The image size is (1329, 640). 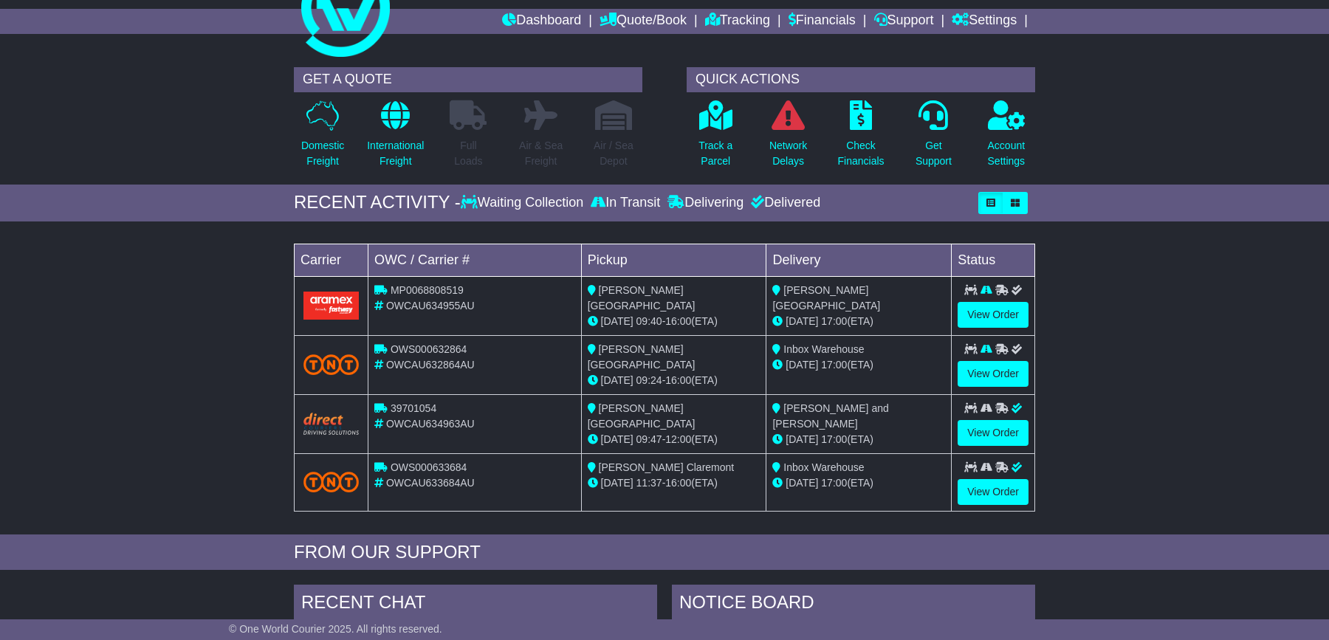 I want to click on div: Delivered, so click(x=783, y=203).